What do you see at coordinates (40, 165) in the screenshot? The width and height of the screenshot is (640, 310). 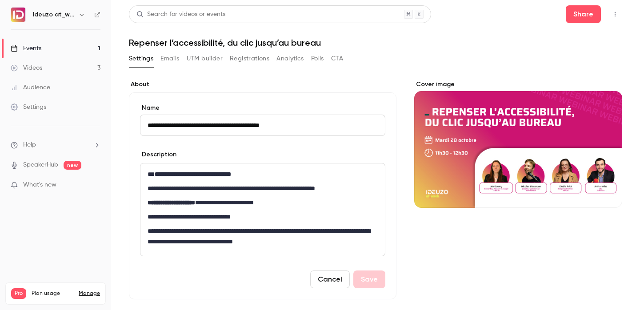 I see `a: SpeakerHub` at bounding box center [40, 165].